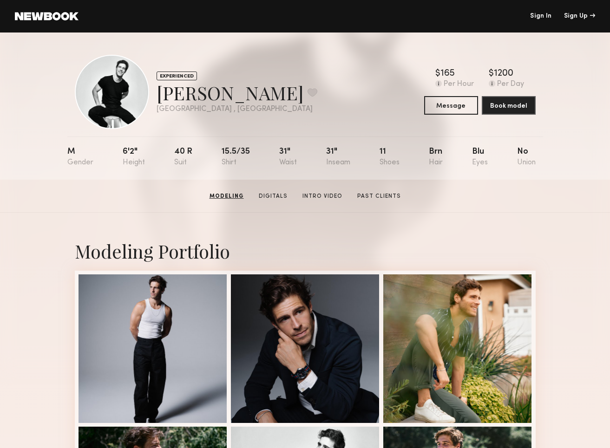 This screenshot has height=448, width=610. Describe the element at coordinates (80, 157) in the screenshot. I see `div: M` at that location.